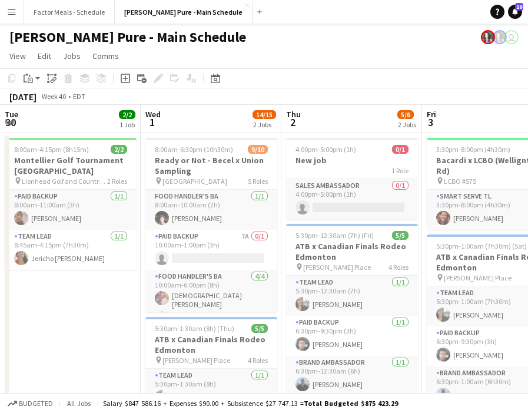 The width and height of the screenshot is (528, 413). What do you see at coordinates (352, 160) in the screenshot?
I see `h3: New job` at bounding box center [352, 160].